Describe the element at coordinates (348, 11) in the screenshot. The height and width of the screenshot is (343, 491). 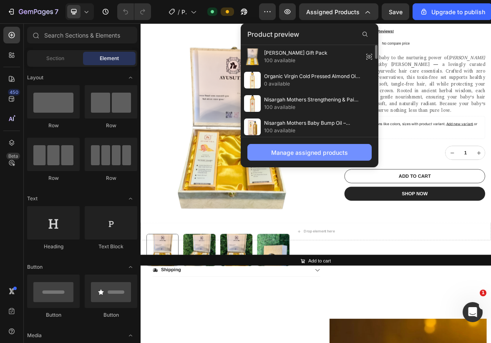
I see `a: 6 Reviews!` at that location.